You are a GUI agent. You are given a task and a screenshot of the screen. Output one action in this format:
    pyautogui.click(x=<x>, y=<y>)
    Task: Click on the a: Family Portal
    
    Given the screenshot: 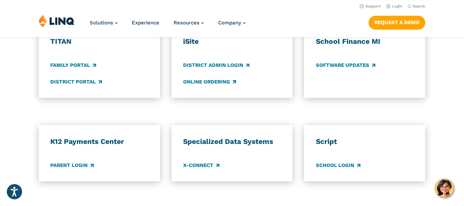 What is the action you would take?
    pyautogui.click(x=73, y=65)
    